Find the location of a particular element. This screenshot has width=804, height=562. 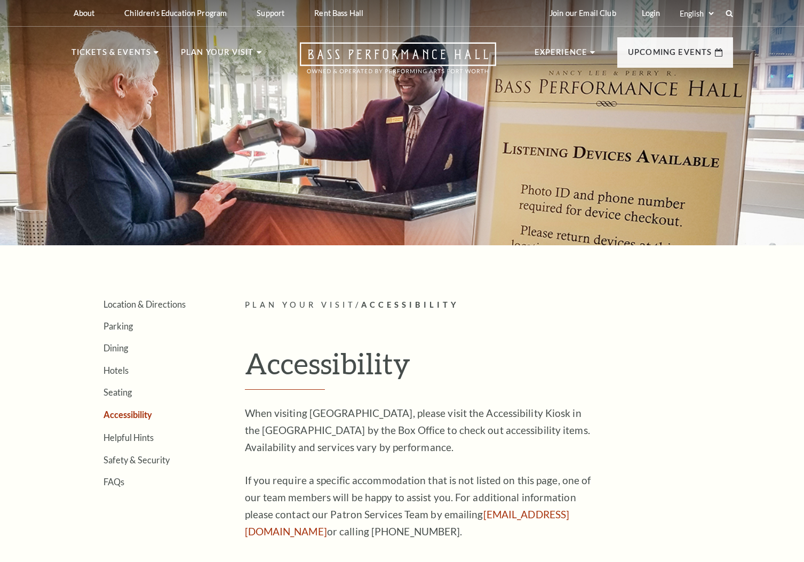

p: Plan Your Visit is located at coordinates (217, 55).